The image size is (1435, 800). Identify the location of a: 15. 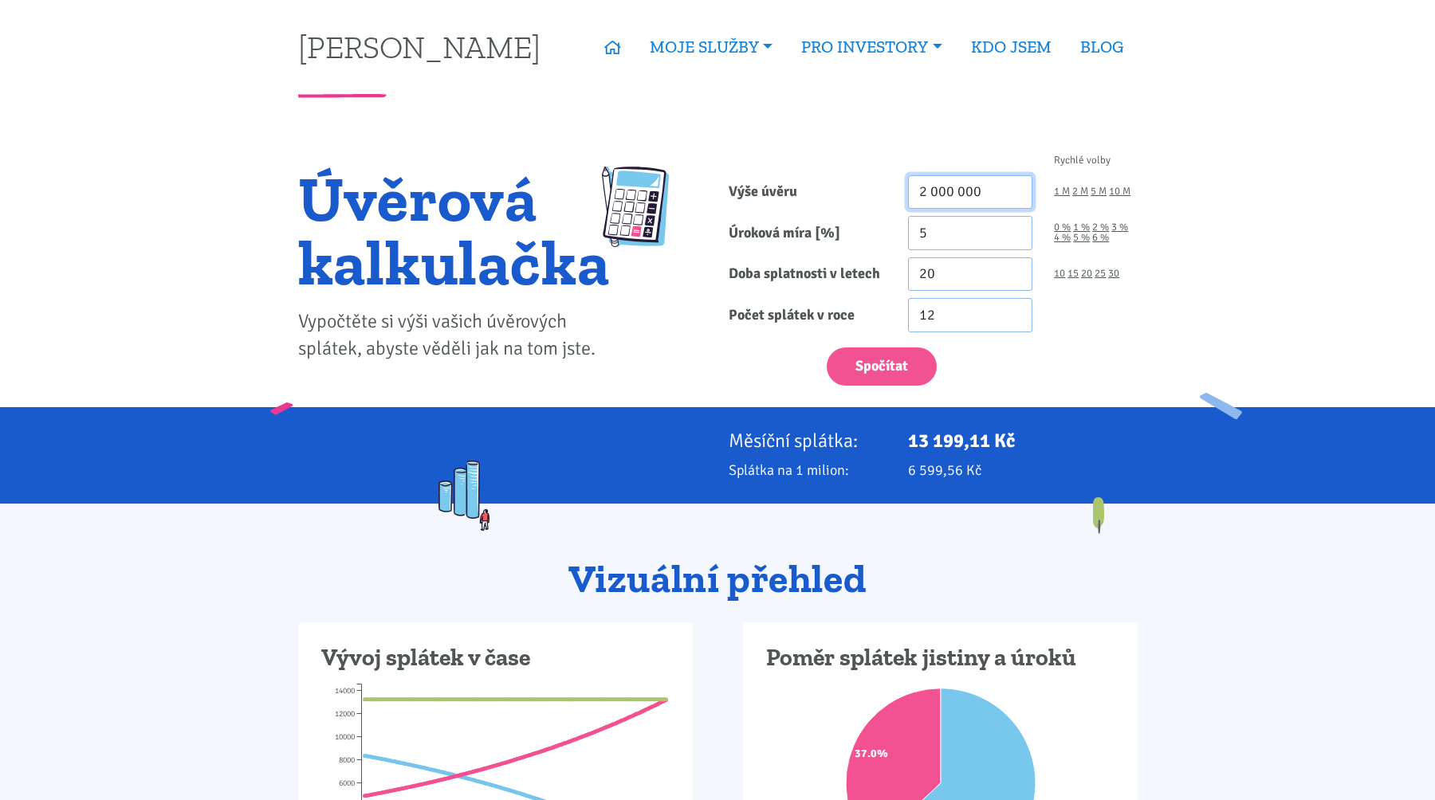
(1073, 273).